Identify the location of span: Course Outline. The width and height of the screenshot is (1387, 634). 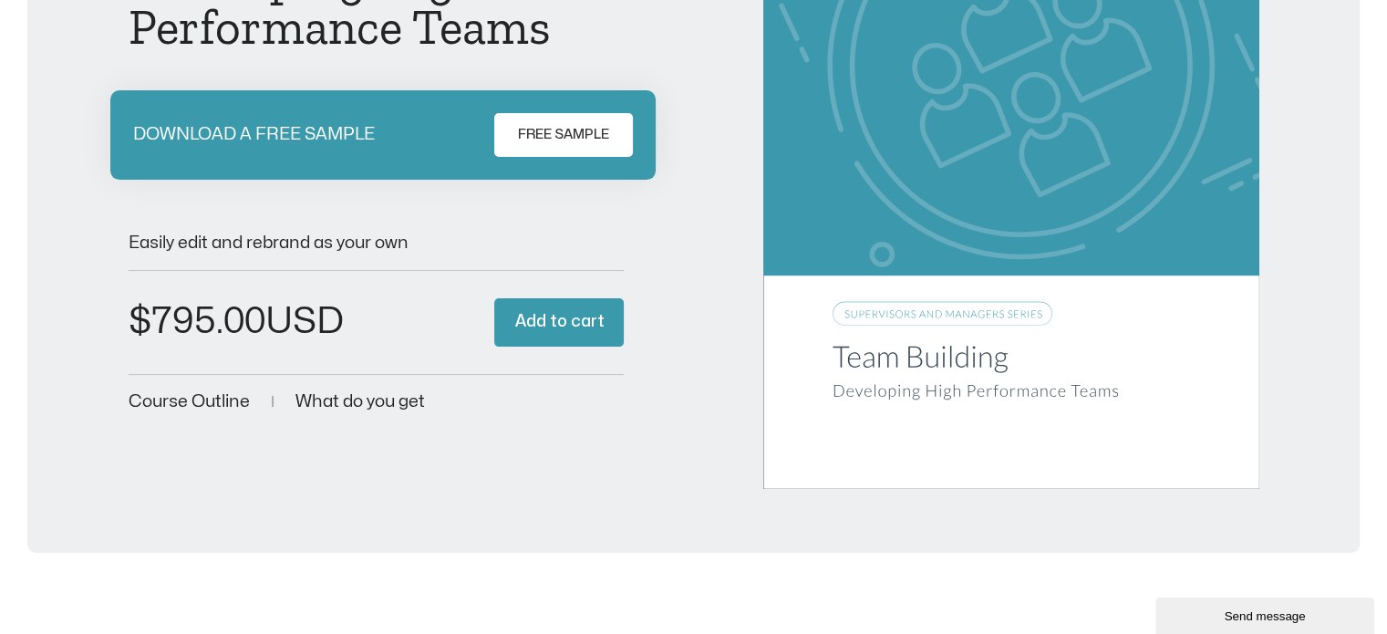
(189, 401).